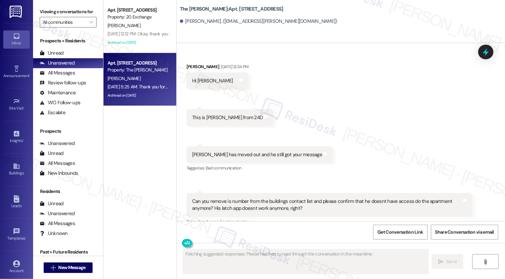 The height and width of the screenshot is (279, 505). I want to click on label: Viewing conversations for, so click(68, 12).